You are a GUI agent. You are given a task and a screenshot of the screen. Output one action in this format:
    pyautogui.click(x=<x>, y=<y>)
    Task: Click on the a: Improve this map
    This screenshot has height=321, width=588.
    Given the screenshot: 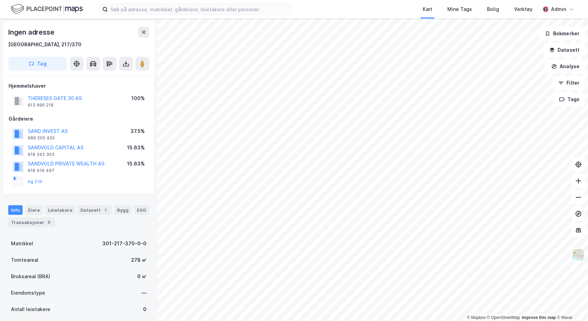 What is the action you would take?
    pyautogui.click(x=538, y=317)
    